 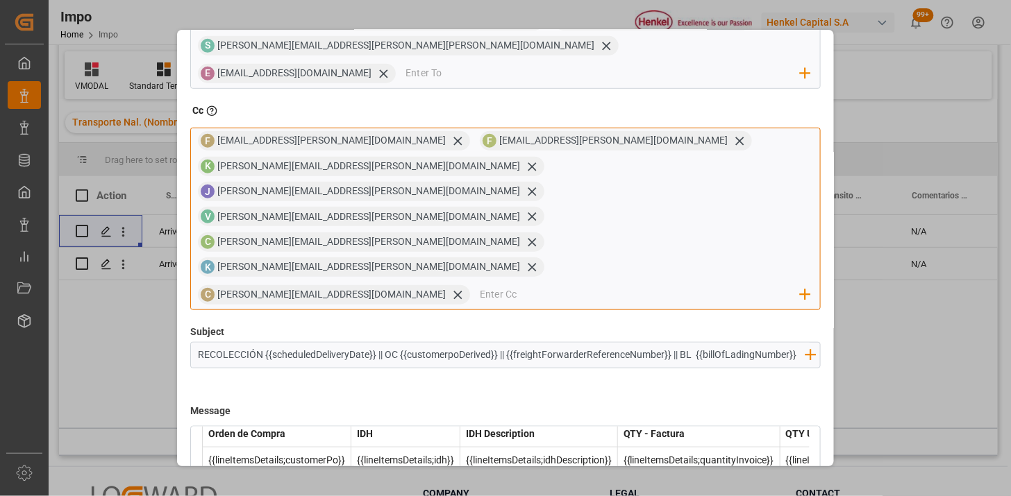 What do you see at coordinates (208, 45) in the screenshot?
I see `span: S` at bounding box center [208, 45].